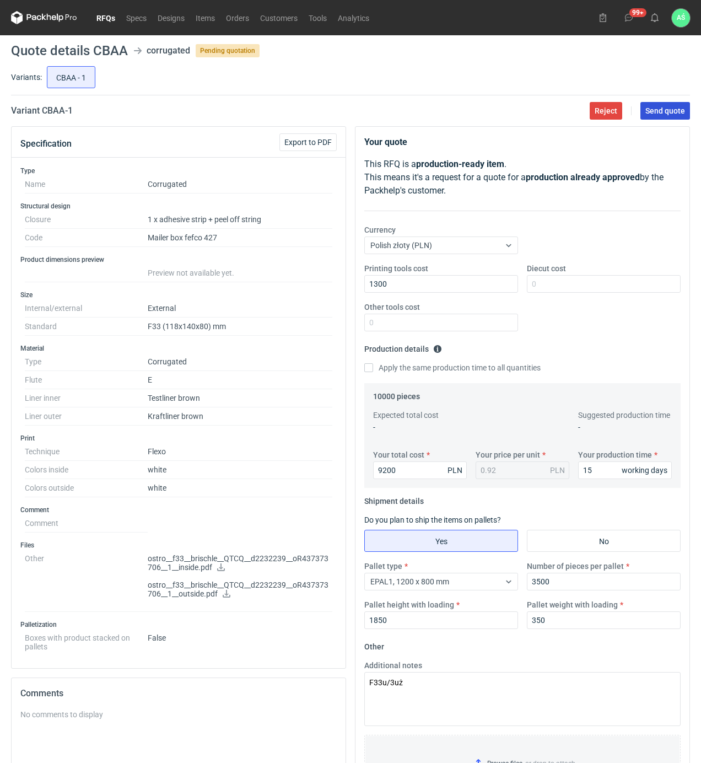 Image resolution: width=701 pixels, height=763 pixels. Describe the element at coordinates (86, 580) in the screenshot. I see `dt: Other` at that location.